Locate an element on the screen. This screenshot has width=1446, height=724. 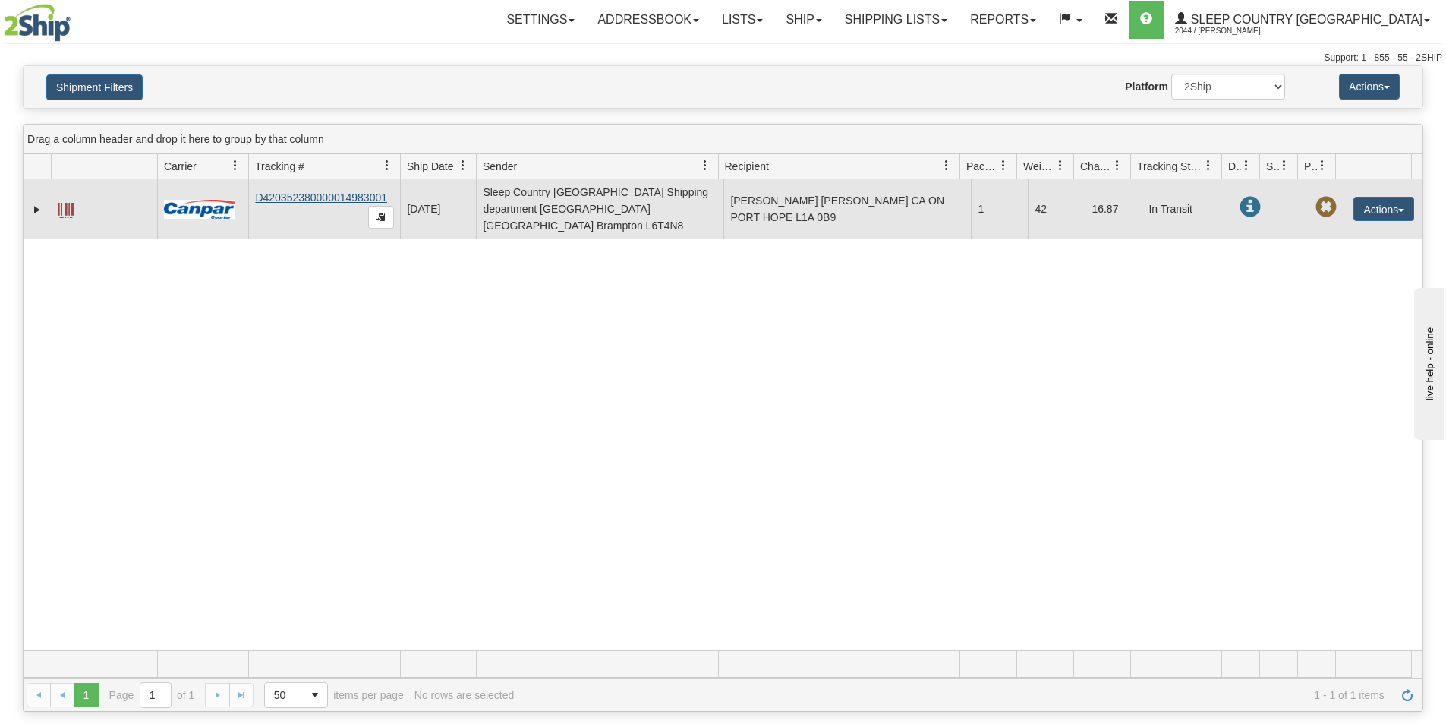
span: Tracking Status is located at coordinates (1170, 166).